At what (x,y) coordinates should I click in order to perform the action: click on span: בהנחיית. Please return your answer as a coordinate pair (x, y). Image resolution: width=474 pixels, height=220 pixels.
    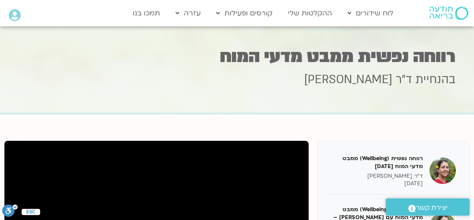
    Looking at the image, I should click on (435, 80).